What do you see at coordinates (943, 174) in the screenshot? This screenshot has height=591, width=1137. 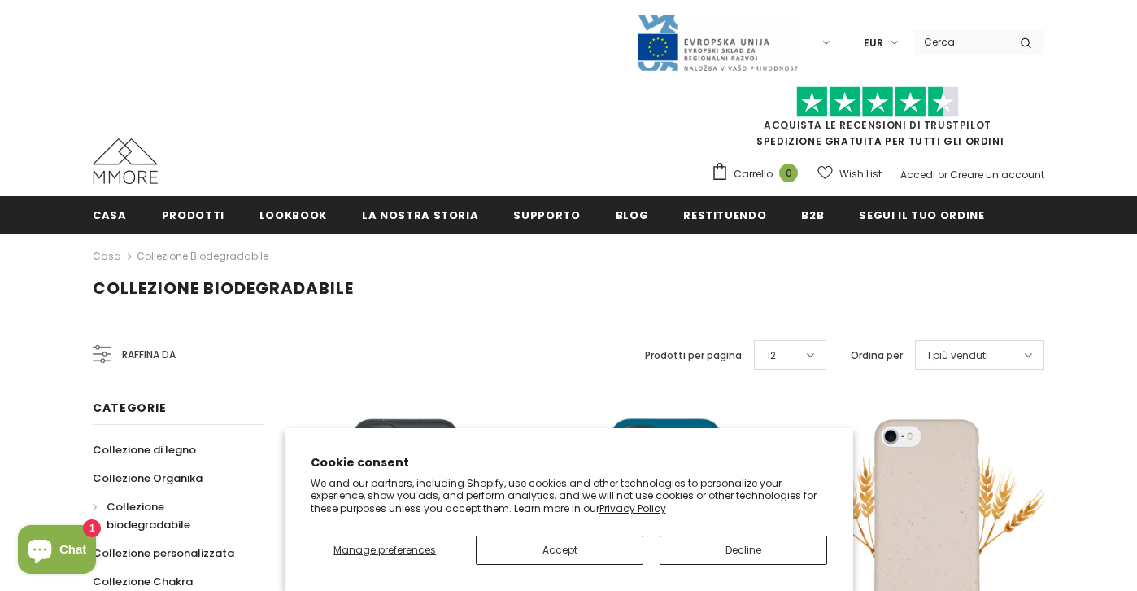 I see `span: or` at bounding box center [943, 174].